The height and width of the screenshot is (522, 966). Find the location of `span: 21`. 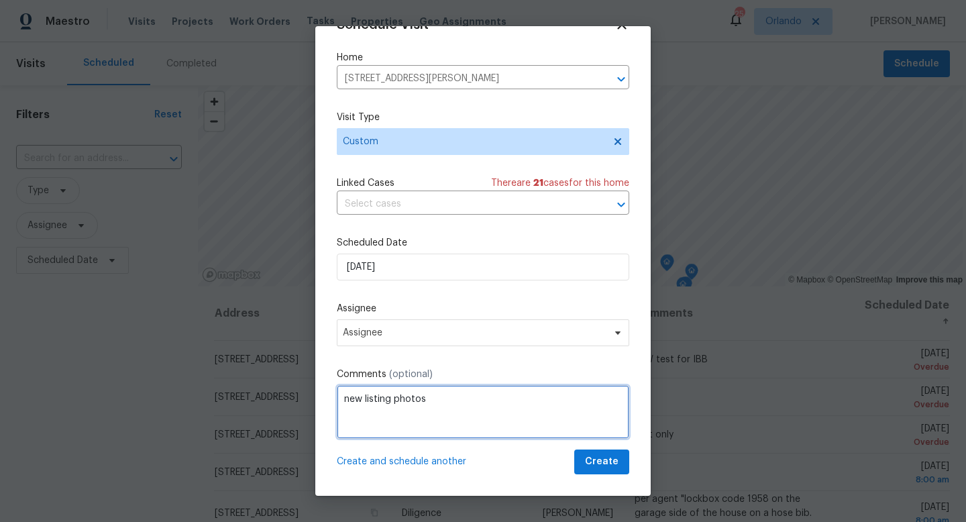

span: 21 is located at coordinates (538, 183).